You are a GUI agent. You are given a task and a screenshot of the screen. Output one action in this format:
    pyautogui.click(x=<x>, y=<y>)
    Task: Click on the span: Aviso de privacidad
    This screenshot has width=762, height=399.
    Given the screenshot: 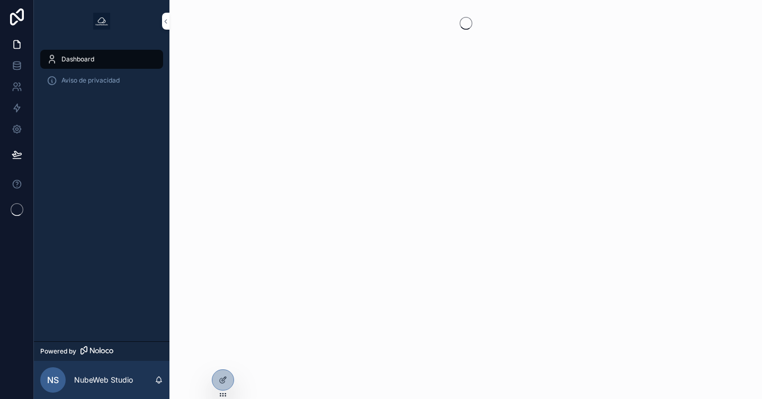 What is the action you would take?
    pyautogui.click(x=90, y=80)
    